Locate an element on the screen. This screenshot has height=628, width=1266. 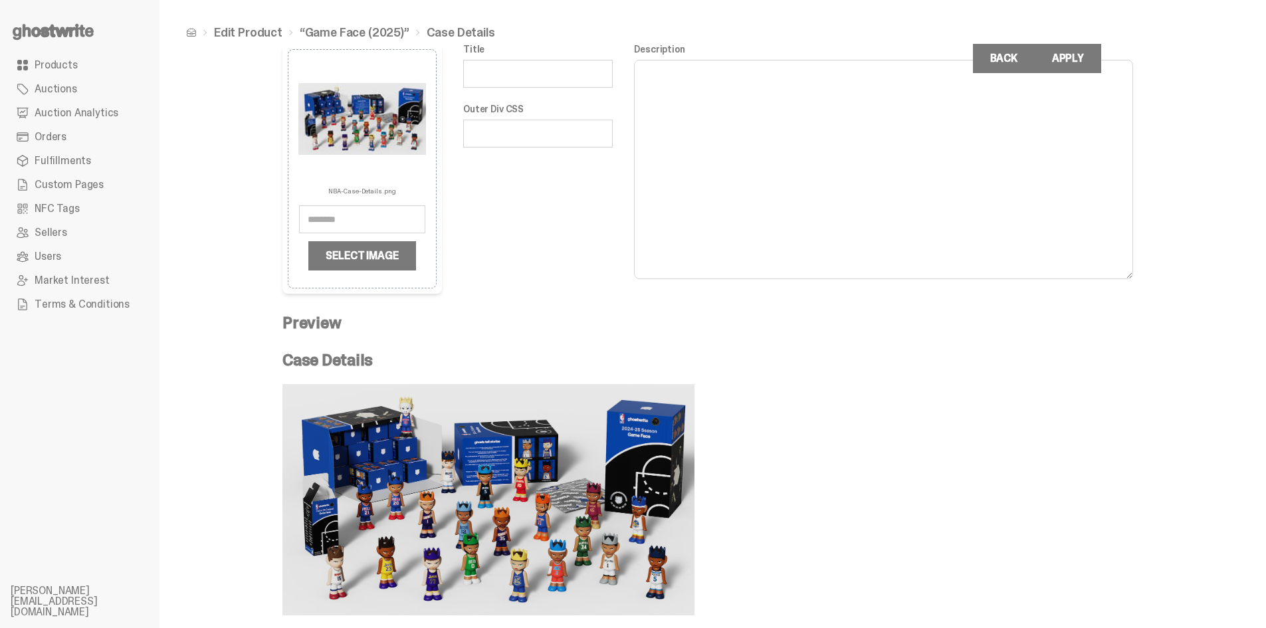
p: Case Details is located at coordinates (708, 360).